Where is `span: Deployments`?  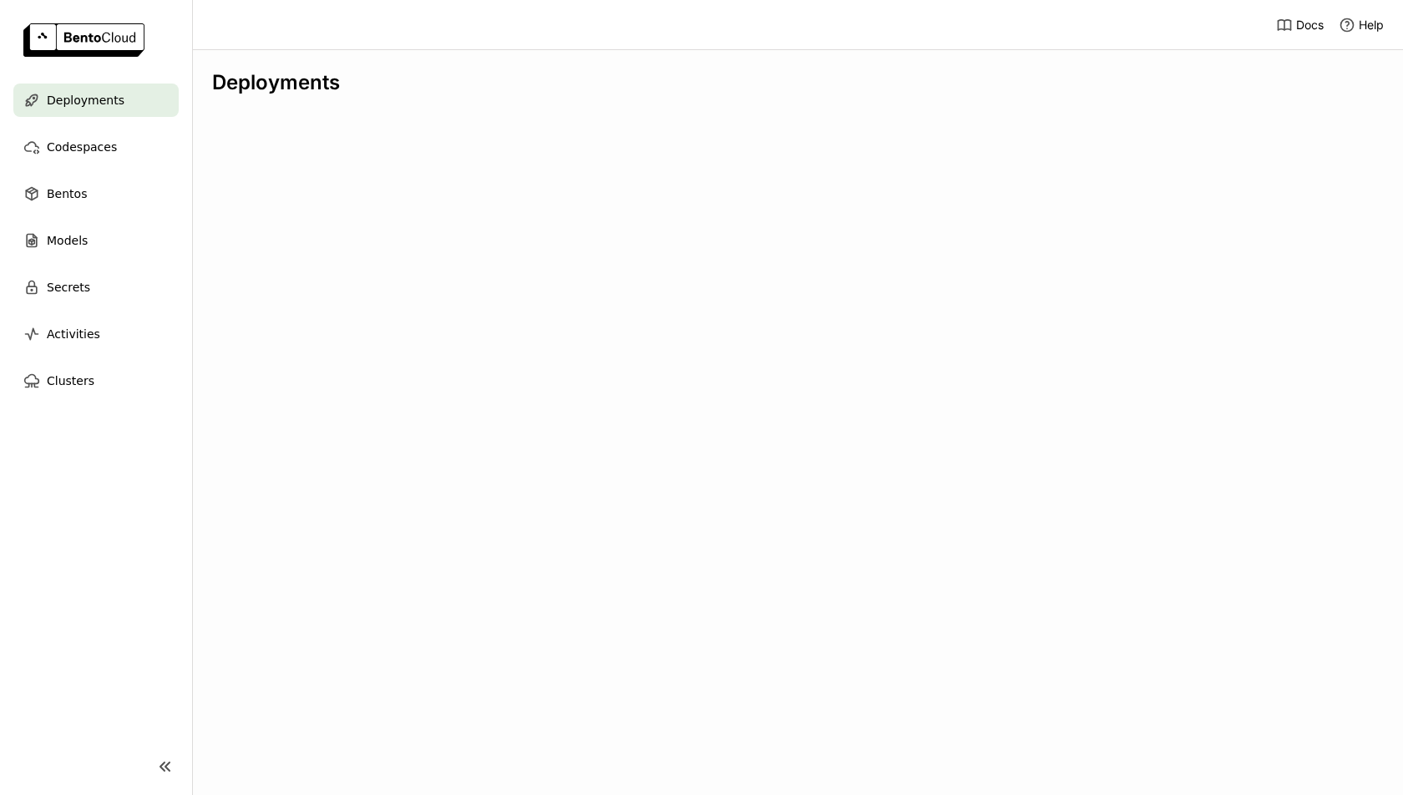 span: Deployments is located at coordinates (85, 100).